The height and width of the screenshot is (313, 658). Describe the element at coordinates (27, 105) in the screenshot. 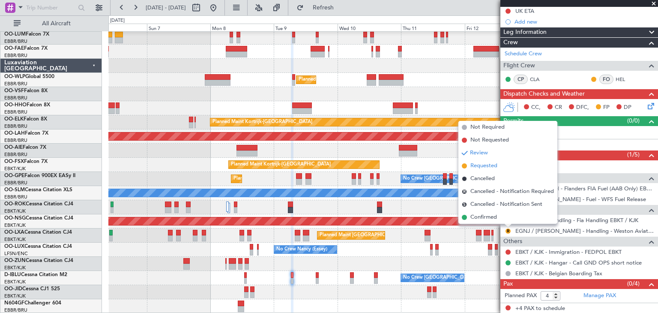

I see `a: OO-HHOFalcon 8X` at that location.